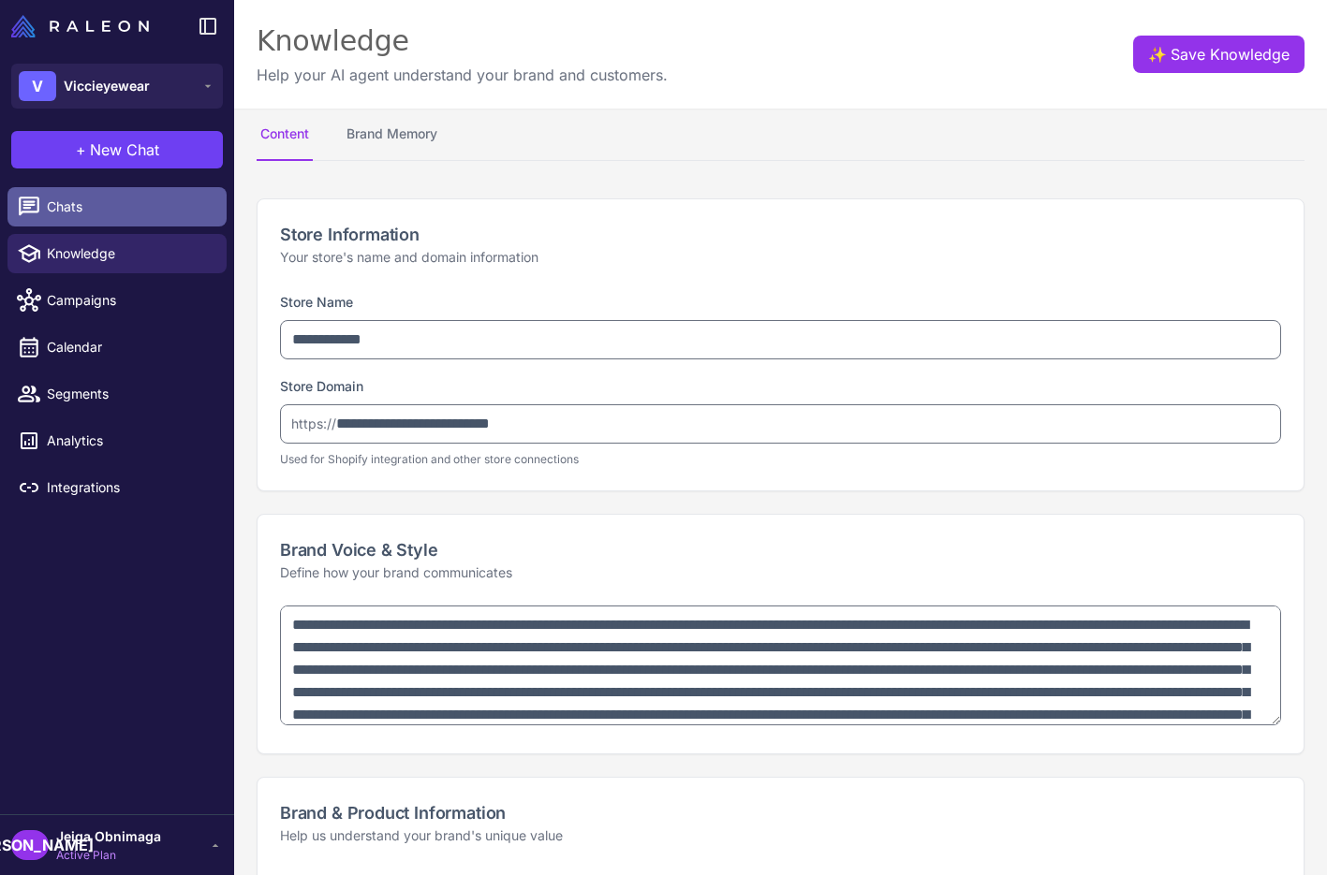  What do you see at coordinates (117, 347) in the screenshot?
I see `a: Calendar` at bounding box center [117, 347].